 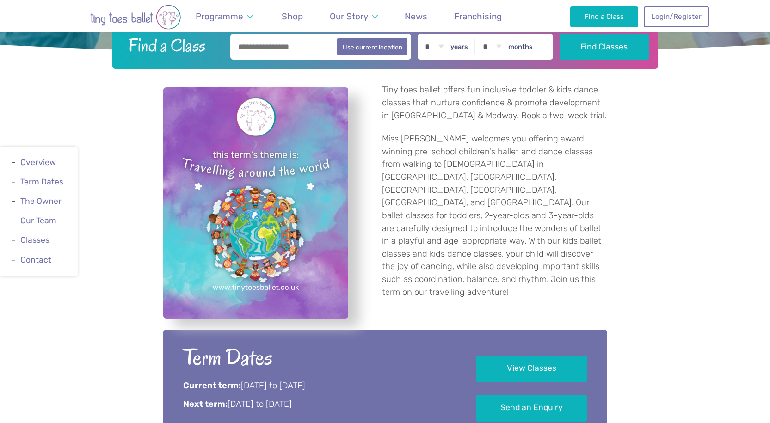 I want to click on button: Use current location, so click(x=372, y=47).